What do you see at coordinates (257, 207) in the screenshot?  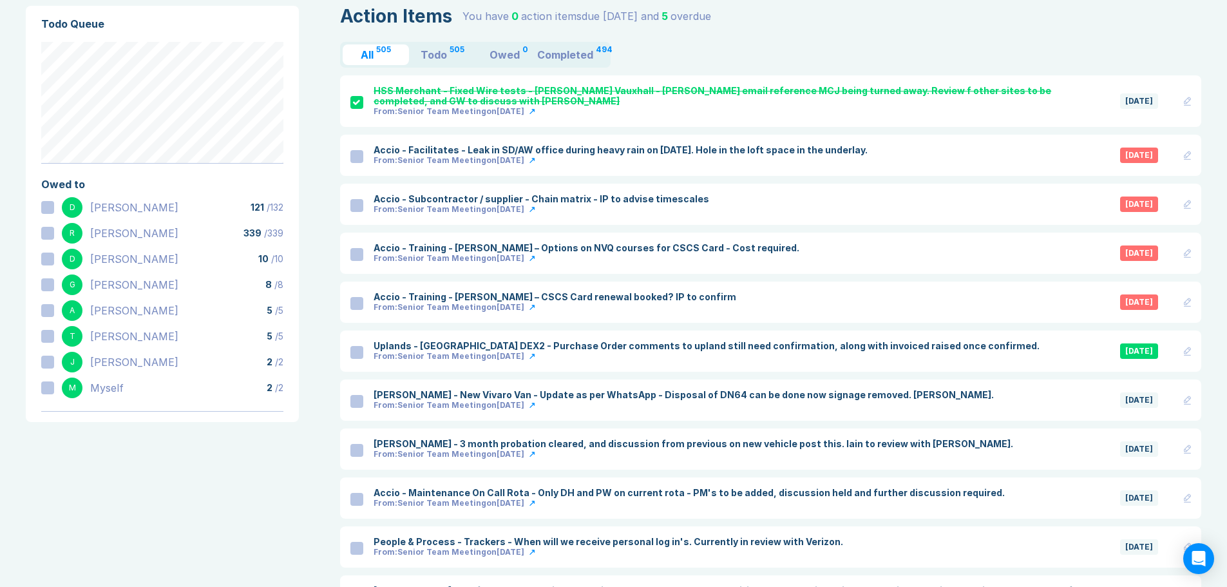 I see `span: 121` at bounding box center [257, 207].